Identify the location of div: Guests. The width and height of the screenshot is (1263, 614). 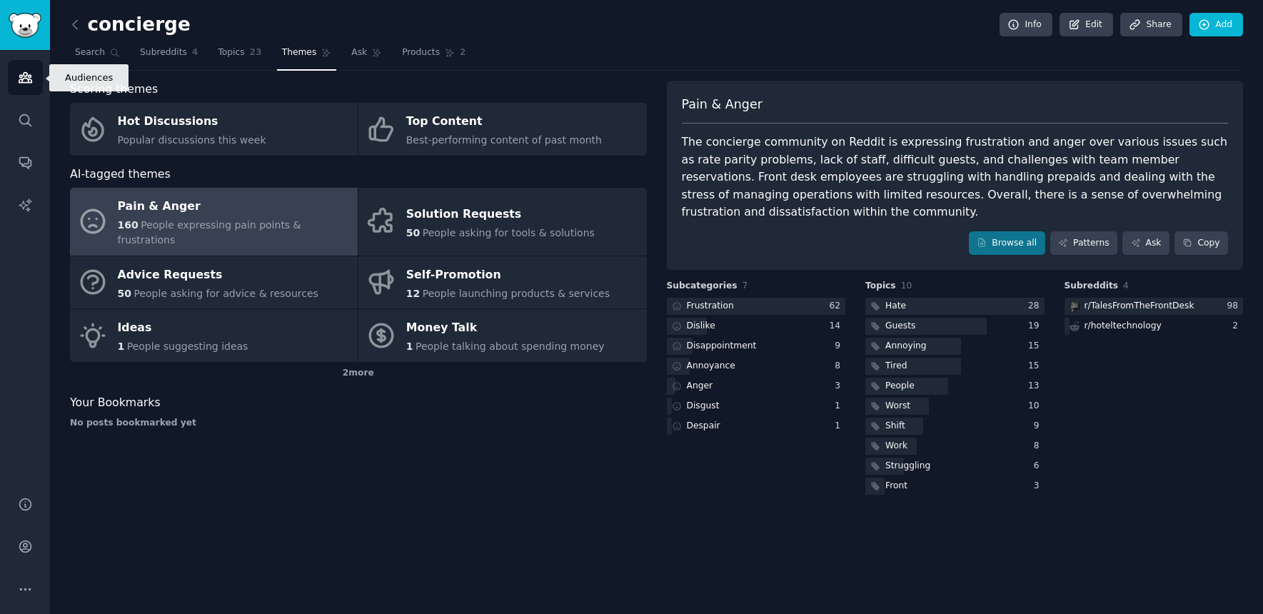
(900, 326).